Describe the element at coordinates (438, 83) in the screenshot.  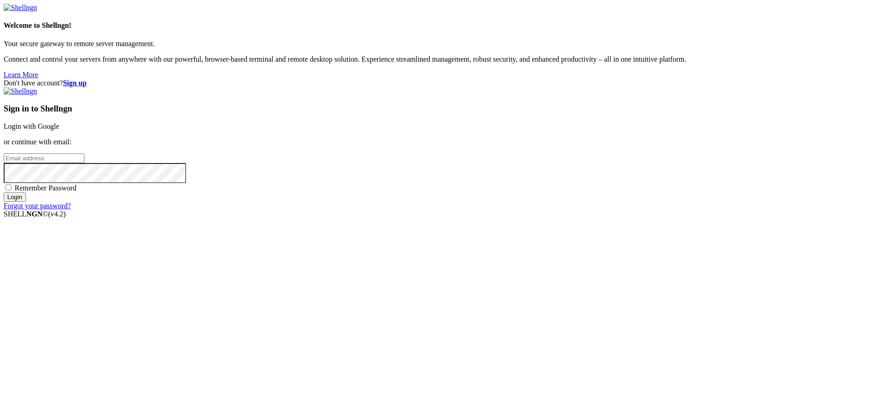
I see `div: Don't have account?` at that location.